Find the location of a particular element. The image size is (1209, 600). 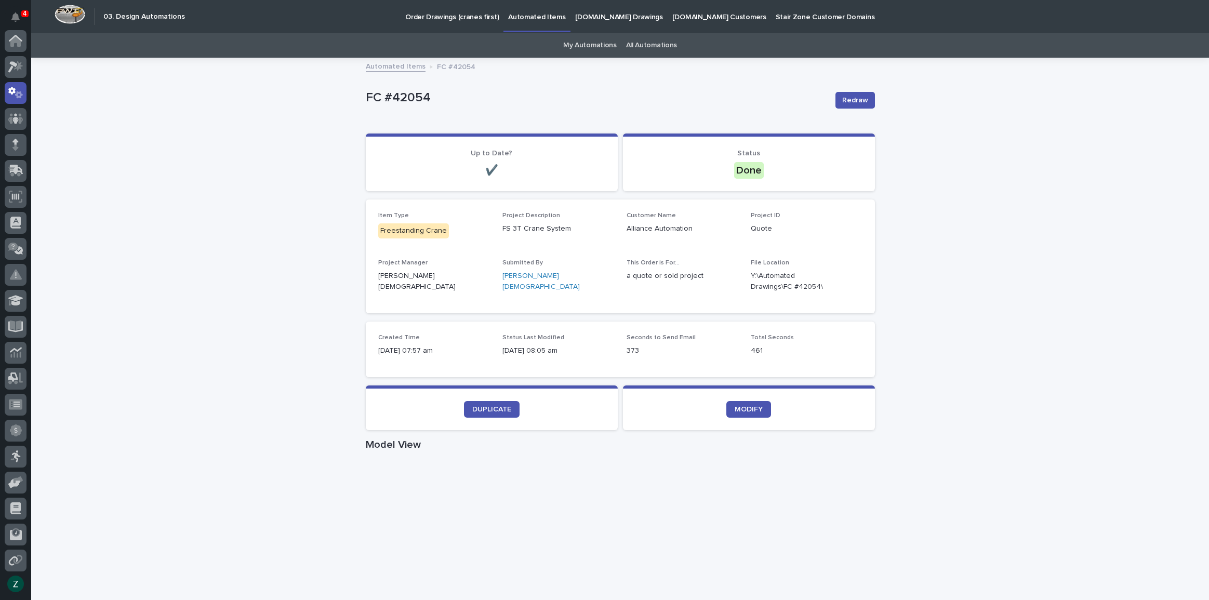

span: Up to Date? is located at coordinates (492, 153).